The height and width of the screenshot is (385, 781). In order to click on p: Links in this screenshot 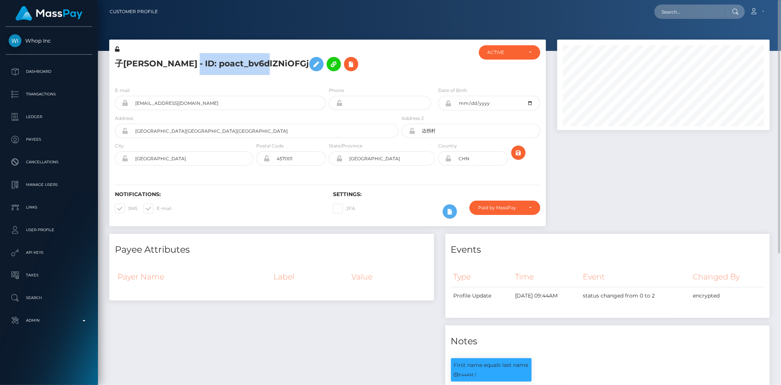, I will do `click(49, 207)`.